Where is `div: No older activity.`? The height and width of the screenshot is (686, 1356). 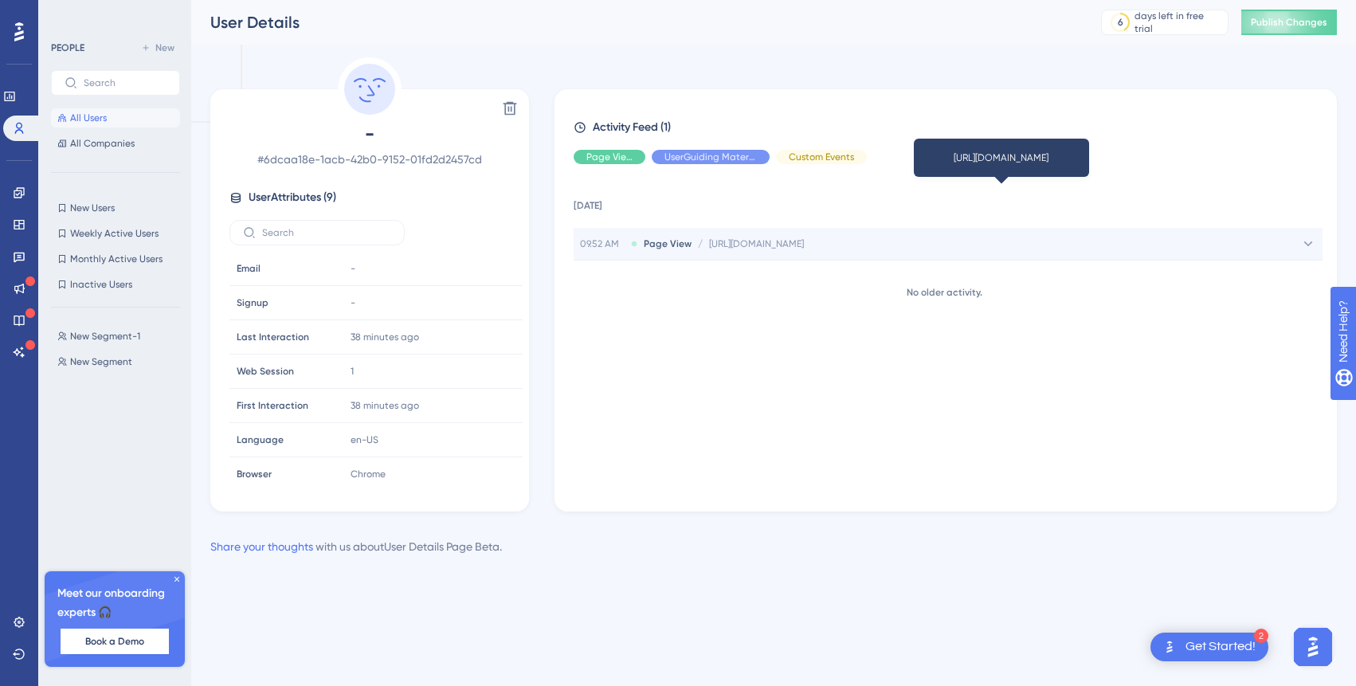
div: No older activity. is located at coordinates (944, 292).